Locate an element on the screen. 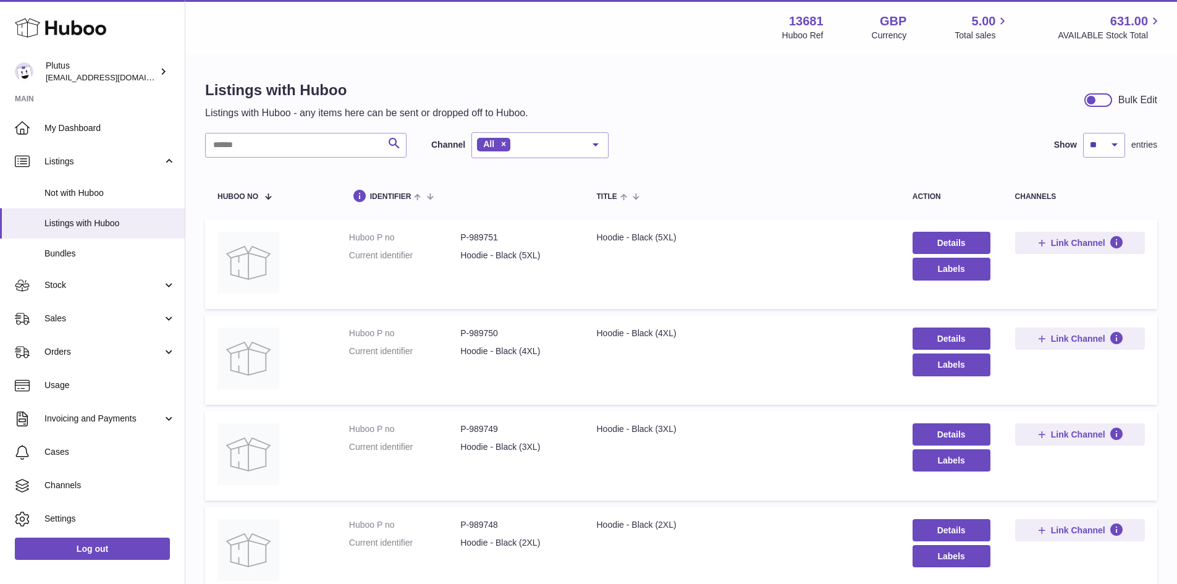  div: Bulk Edit is located at coordinates (1137, 100).